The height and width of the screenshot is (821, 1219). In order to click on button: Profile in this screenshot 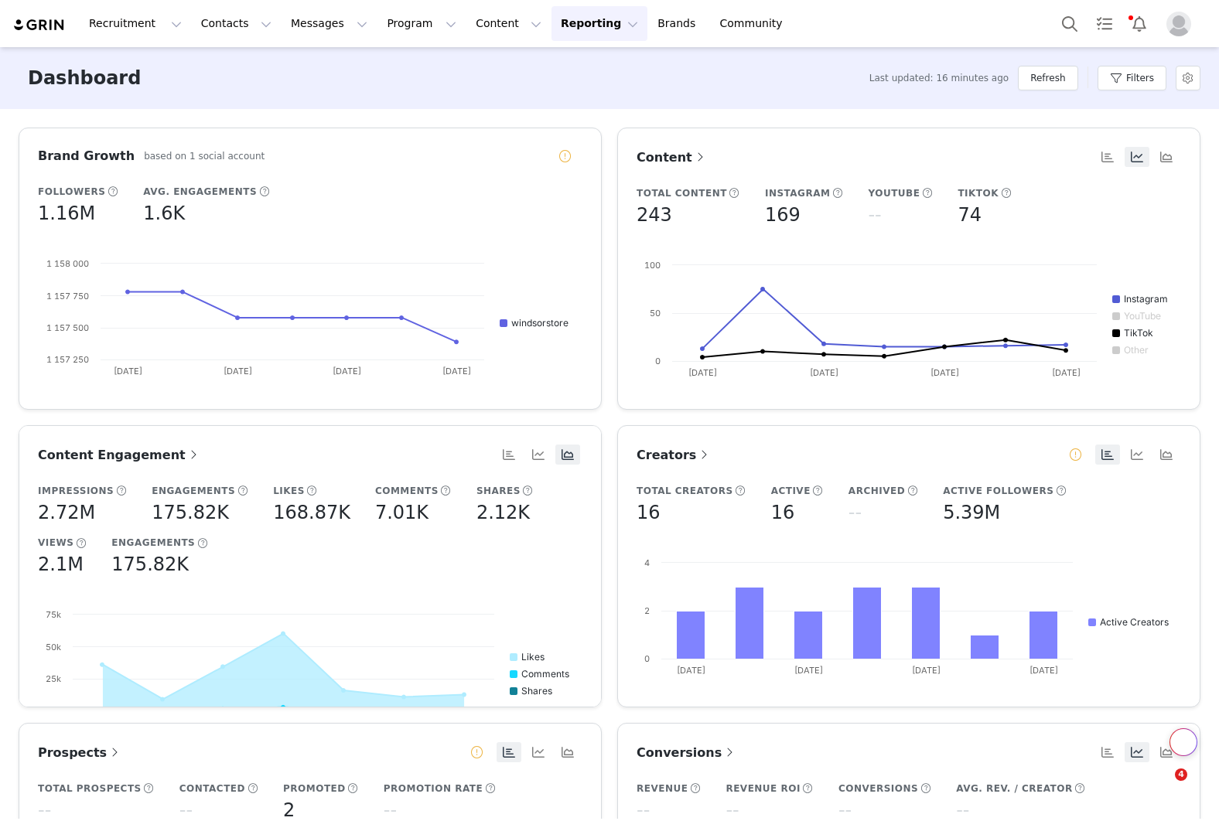, I will do `click(1182, 24)`.